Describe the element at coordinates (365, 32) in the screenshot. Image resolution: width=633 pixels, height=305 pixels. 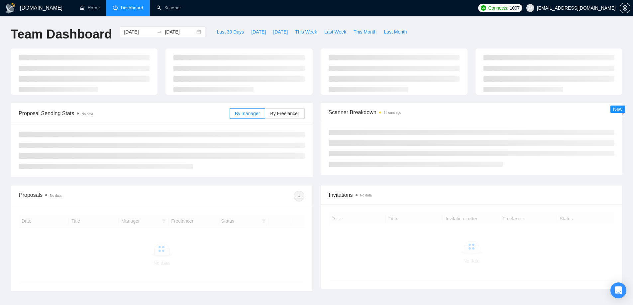
I see `span: This Month` at that location.